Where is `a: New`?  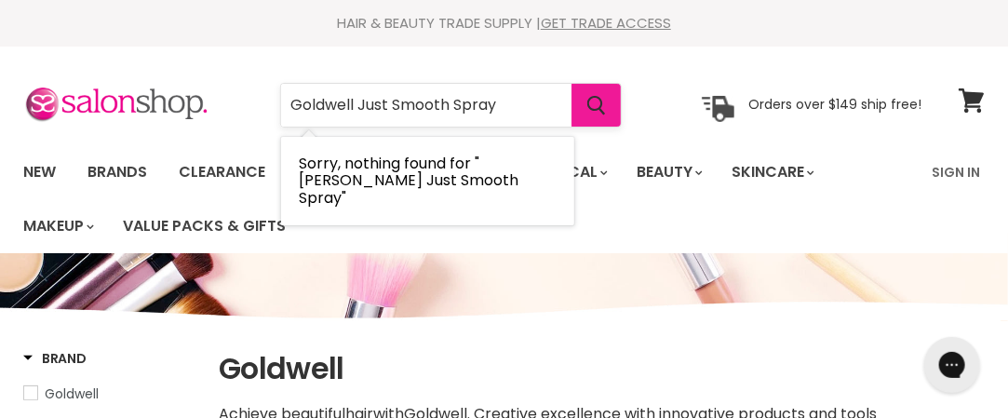
a: New is located at coordinates (39, 172).